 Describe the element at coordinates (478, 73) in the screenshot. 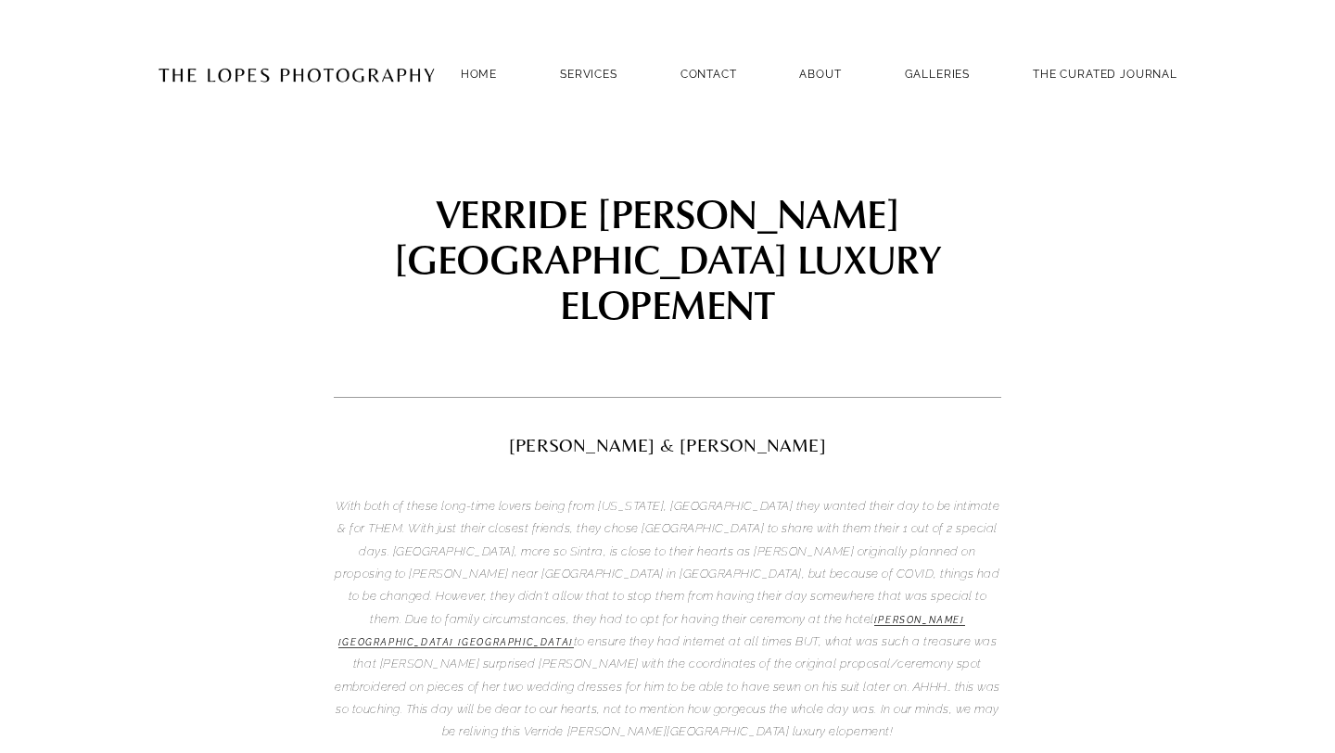

I see `a: Home` at that location.